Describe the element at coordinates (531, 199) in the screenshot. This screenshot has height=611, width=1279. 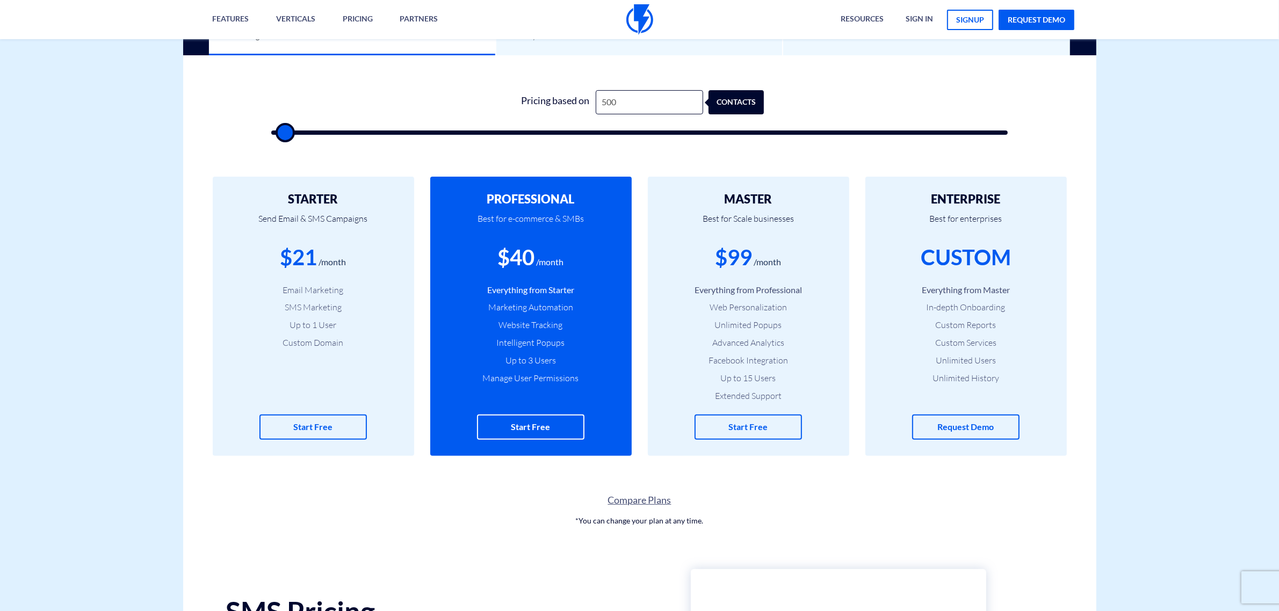
I see `h2: PROFESSIONAL` at that location.